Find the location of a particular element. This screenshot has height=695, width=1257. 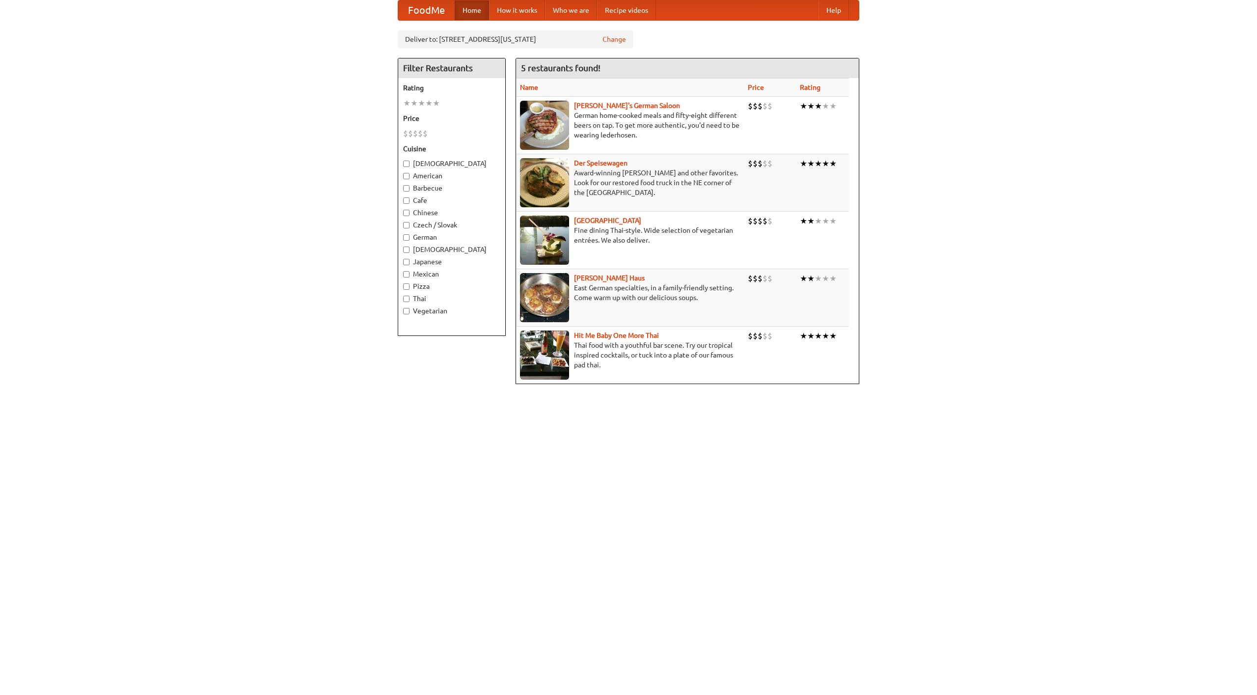

input: Mexican is located at coordinates (406, 274).